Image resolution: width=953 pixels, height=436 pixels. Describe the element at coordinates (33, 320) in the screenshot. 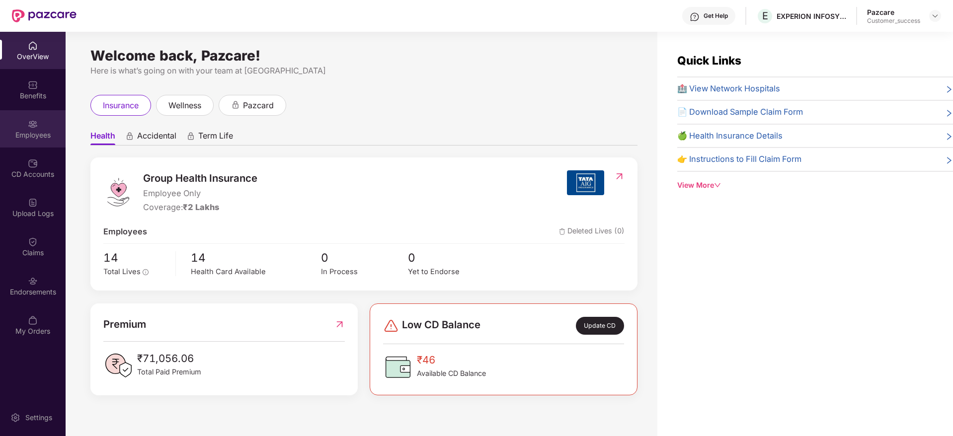

I see `img: svg+xml;base64,PHN2ZyBpZD0iTXlfT3JkZXJzIiBkYXRhLW5hbWU9Ik15IE9yZGVycyIgeG1sbnM9Imh0dHA6Ly93d3cudz...` at that location.